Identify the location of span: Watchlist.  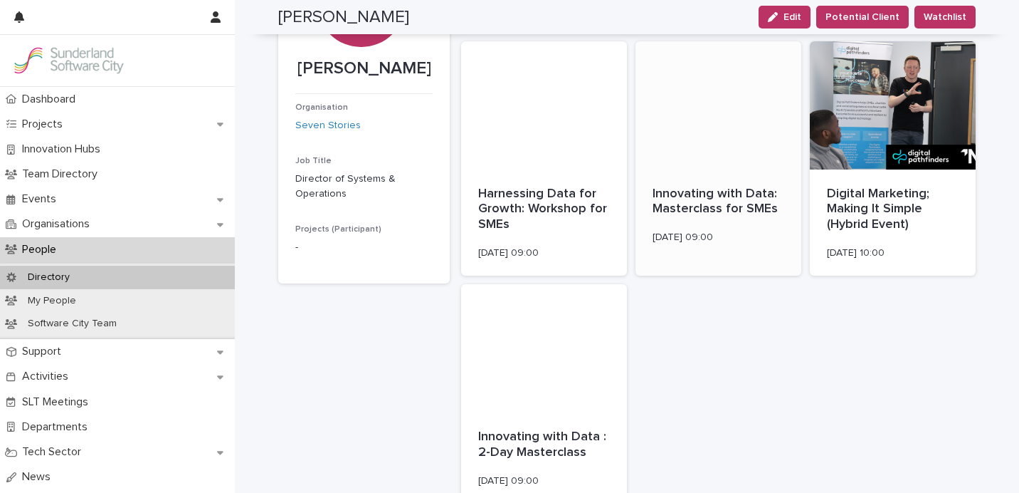
(945, 17).